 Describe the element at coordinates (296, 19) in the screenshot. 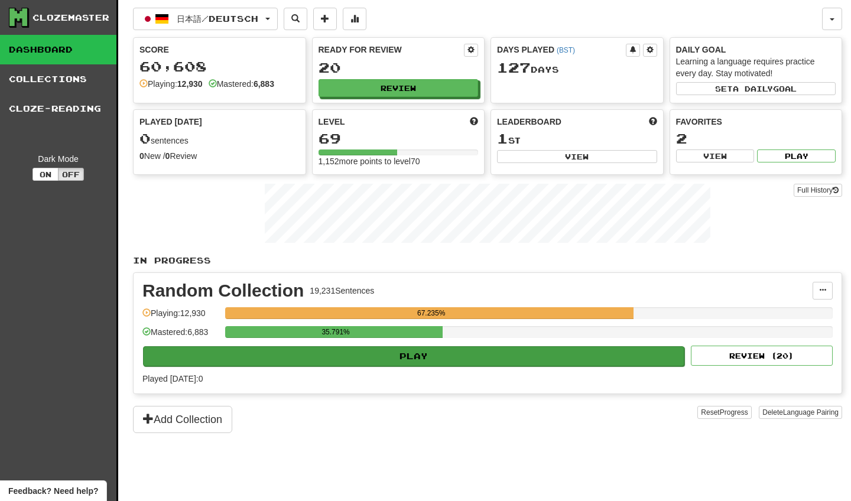

I see `button: Search sentences` at that location.